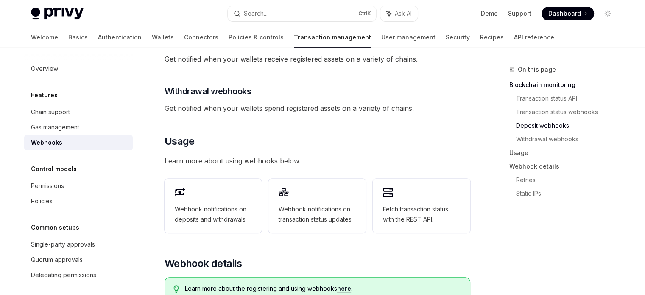  What do you see at coordinates (78, 275) in the screenshot?
I see `a: Delegating permissions` at bounding box center [78, 275].